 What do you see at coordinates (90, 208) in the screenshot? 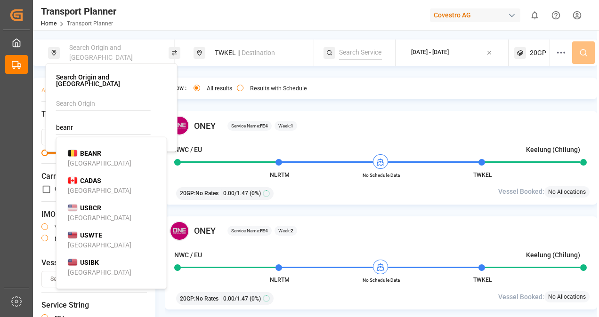
I see `b: USBCR` at bounding box center [90, 208].